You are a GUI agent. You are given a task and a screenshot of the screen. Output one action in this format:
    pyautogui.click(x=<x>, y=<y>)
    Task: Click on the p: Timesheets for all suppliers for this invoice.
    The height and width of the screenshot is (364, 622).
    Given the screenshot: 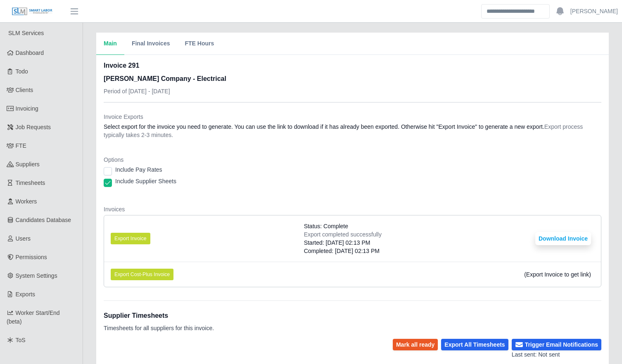 What is the action you would take?
    pyautogui.click(x=159, y=328)
    